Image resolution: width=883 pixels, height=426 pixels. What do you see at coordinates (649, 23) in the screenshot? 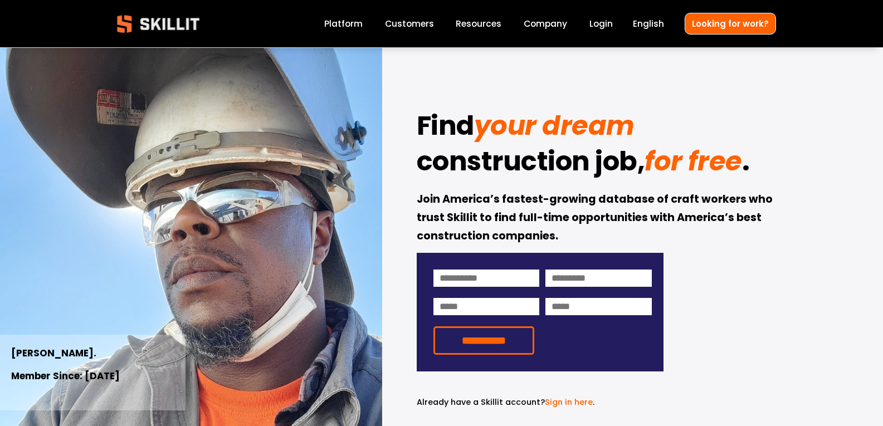
I see `span: English` at bounding box center [649, 23].